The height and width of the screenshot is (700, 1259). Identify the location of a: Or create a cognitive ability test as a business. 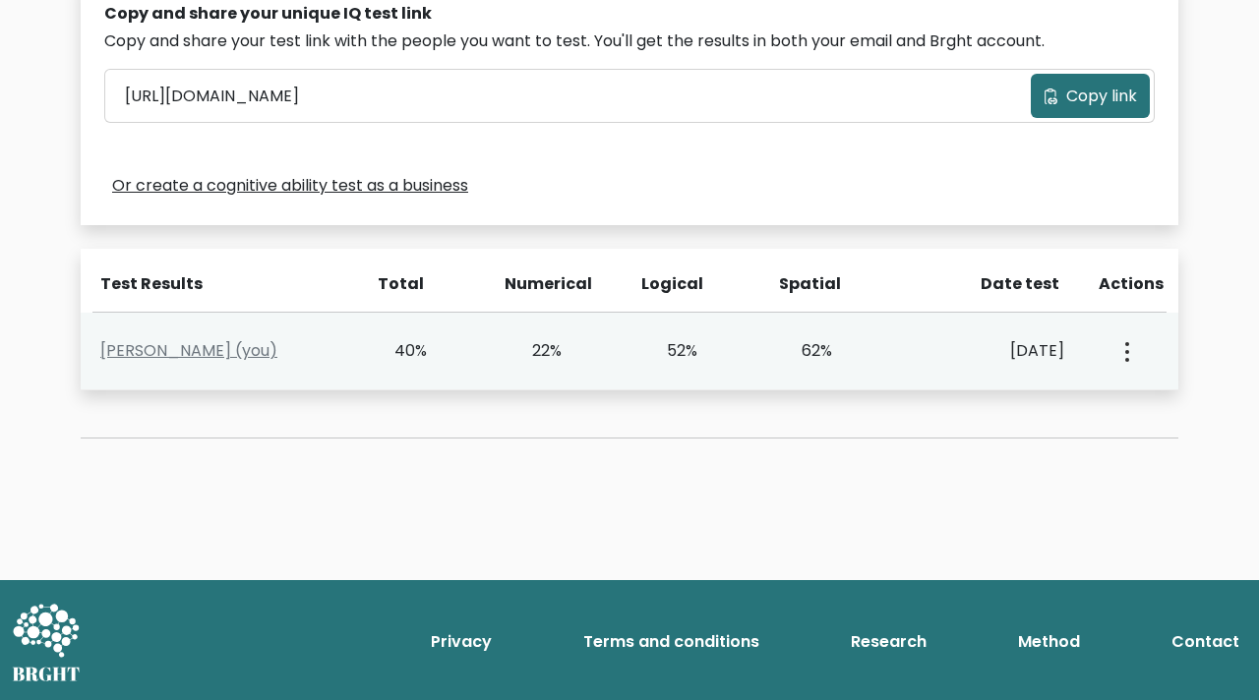
(290, 186).